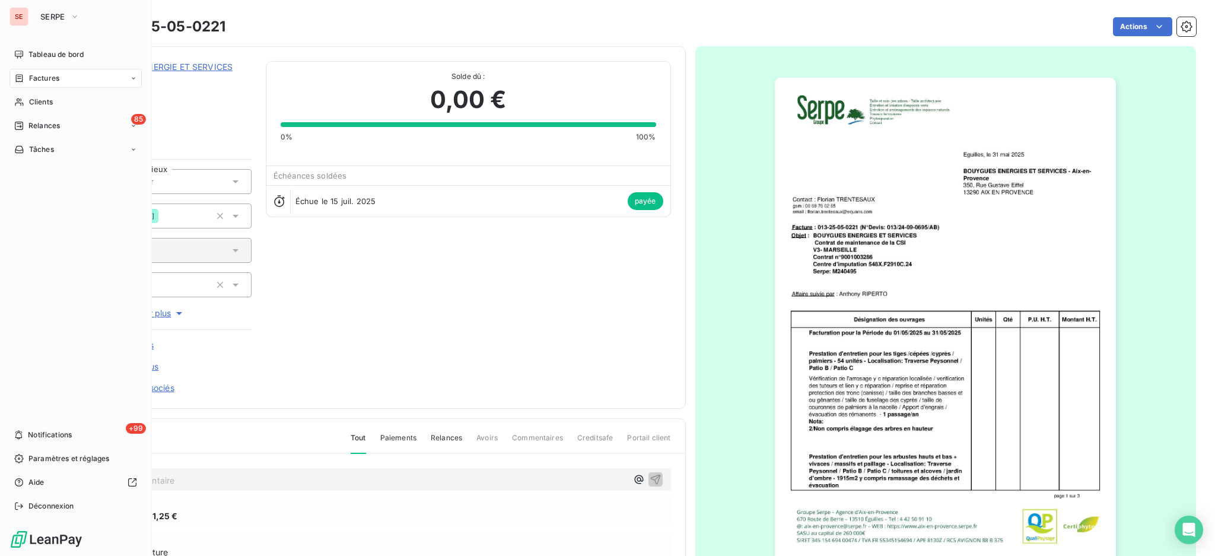  I want to click on span: payée, so click(645, 201).